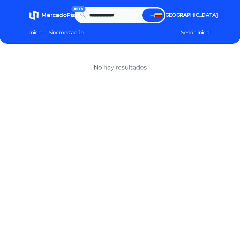 Image resolution: width=240 pixels, height=235 pixels. I want to click on a: Sincronización, so click(66, 33).